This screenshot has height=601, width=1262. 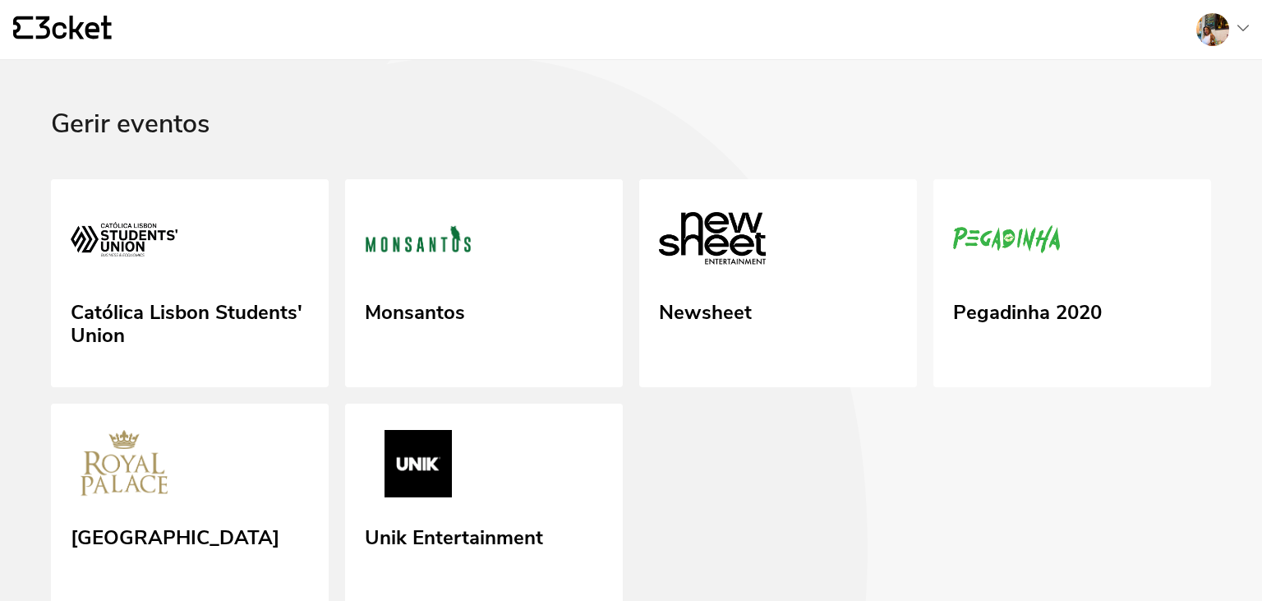 What do you see at coordinates (713, 242) in the screenshot?
I see `img: Newsheet` at bounding box center [713, 242].